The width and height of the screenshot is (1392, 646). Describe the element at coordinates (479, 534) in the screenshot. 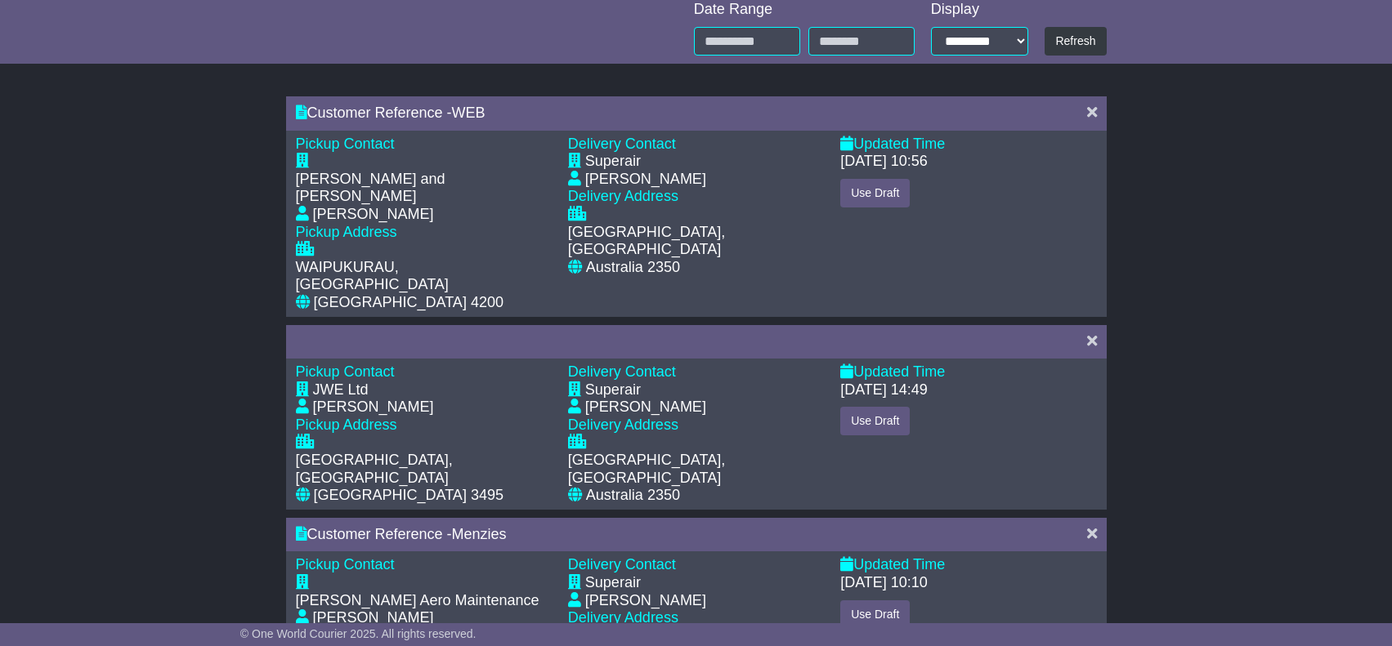

I see `span: Menzies` at that location.